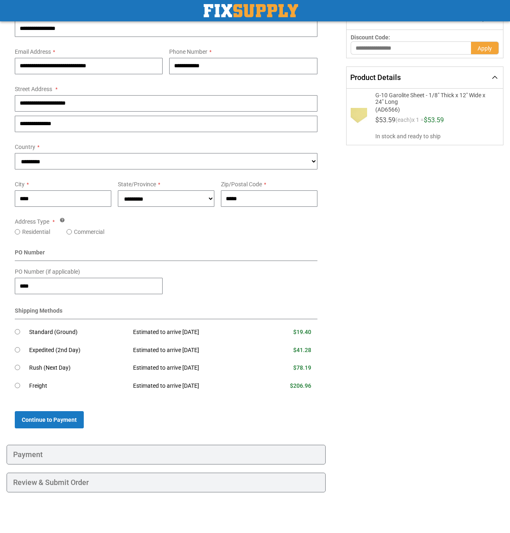 The image size is (510, 533). Describe the element at coordinates (302, 368) in the screenshot. I see `span: $78.19` at that location.